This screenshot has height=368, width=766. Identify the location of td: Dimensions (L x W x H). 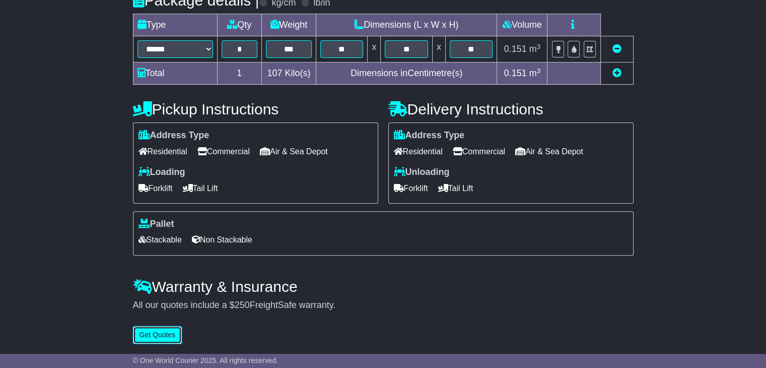
(406, 25).